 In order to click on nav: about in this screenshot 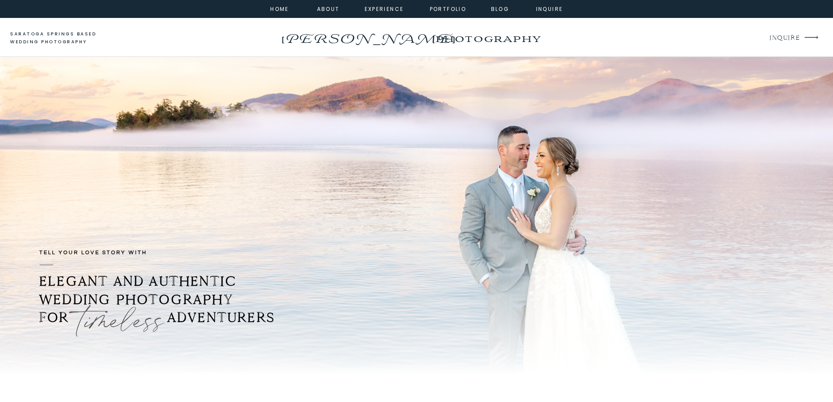, I will do `click(327, 8)`.